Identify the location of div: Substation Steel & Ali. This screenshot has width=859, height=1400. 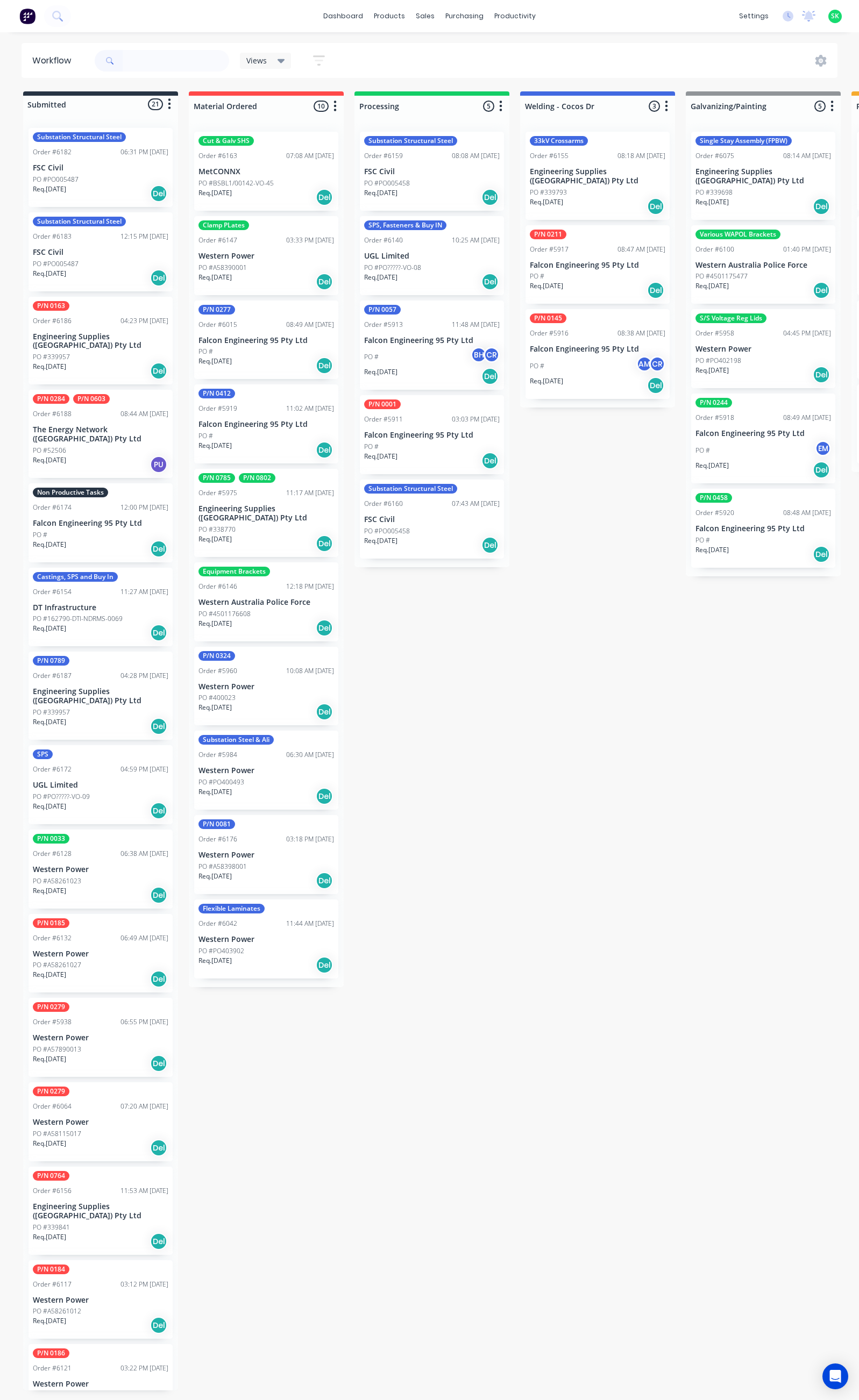
(236, 740).